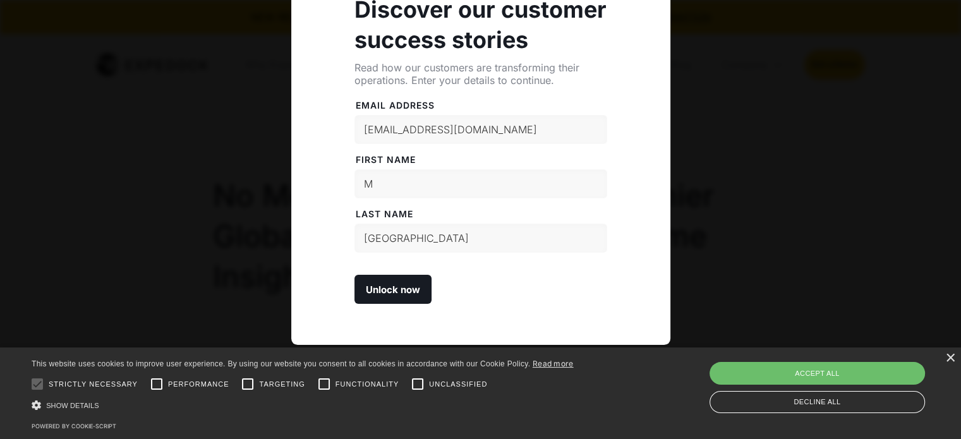 This screenshot has height=439, width=961. I want to click on label: FiRST NAME, so click(481, 160).